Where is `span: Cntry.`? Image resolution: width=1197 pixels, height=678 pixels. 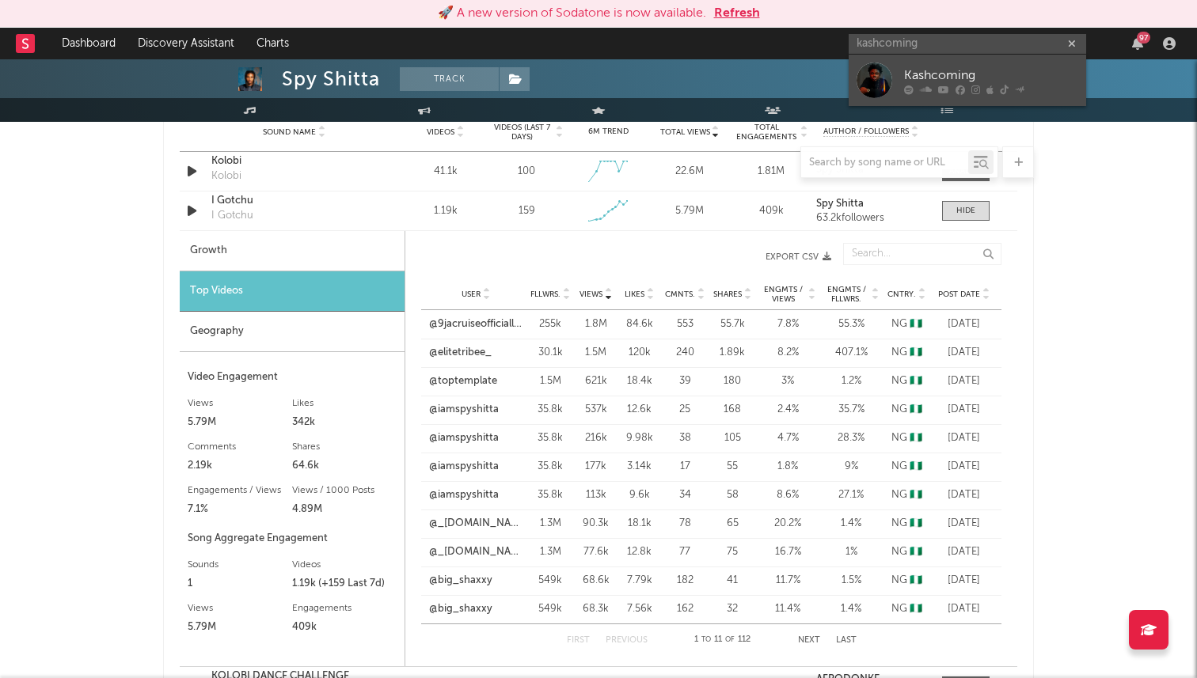
span: Cntry. is located at coordinates (901, 294).